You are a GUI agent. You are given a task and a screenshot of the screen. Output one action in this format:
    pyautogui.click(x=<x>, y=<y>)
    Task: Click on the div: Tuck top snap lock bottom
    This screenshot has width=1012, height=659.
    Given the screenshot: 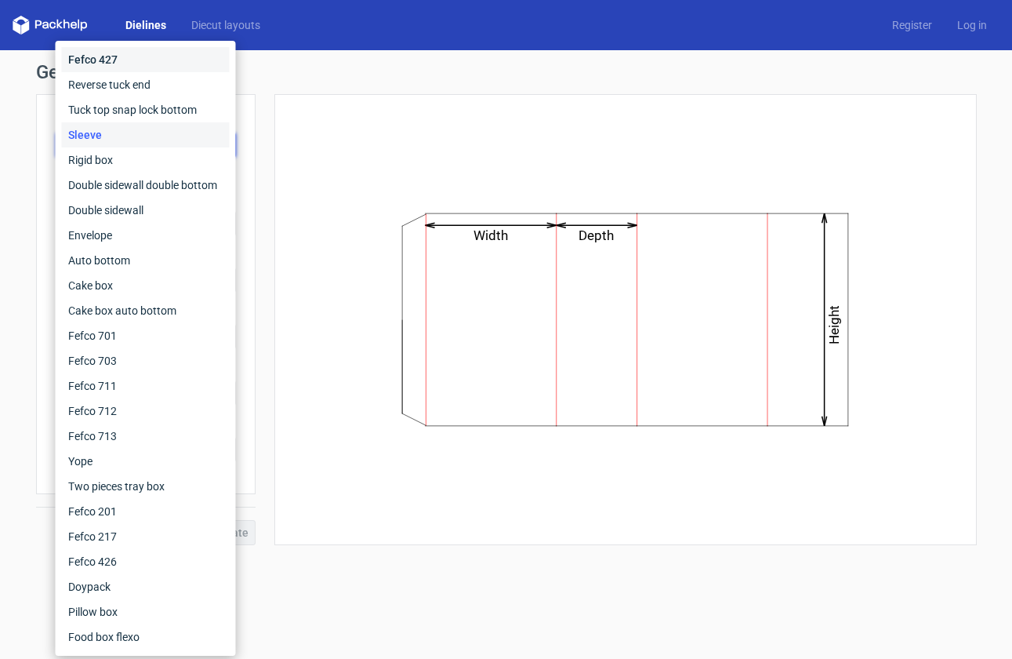 What is the action you would take?
    pyautogui.click(x=146, y=110)
    